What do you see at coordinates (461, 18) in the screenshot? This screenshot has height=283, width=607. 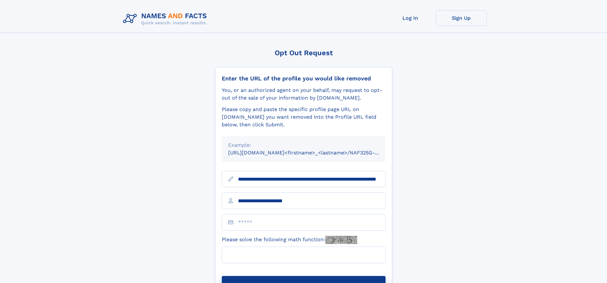 I see `a: Sign Up` at bounding box center [461, 18].